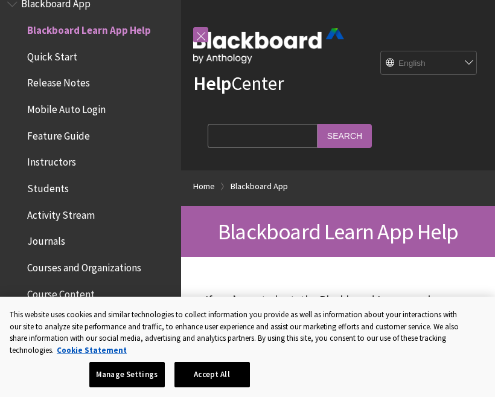 This screenshot has height=397, width=495. Describe the element at coordinates (127, 374) in the screenshot. I see `button: Manage Settings` at that location.